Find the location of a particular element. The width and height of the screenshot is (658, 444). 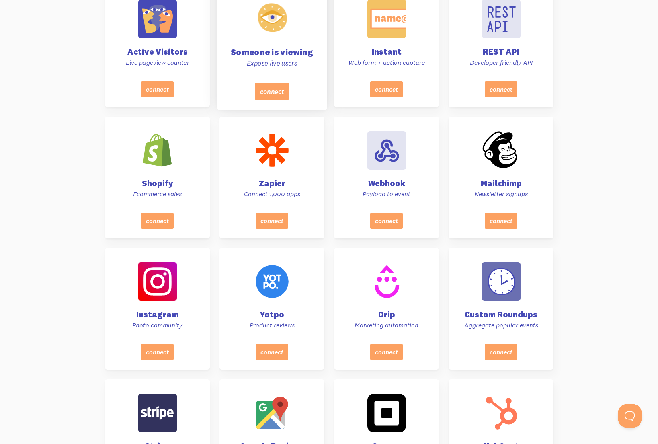

h4: Instagram is located at coordinates (157, 314).